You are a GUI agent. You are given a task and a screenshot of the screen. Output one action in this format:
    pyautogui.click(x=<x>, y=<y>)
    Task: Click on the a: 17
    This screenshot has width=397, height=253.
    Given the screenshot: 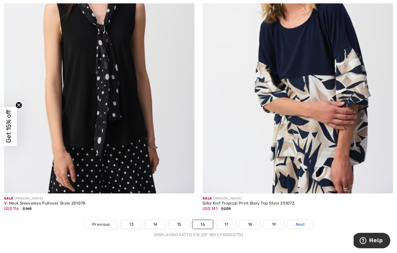 What is the action you would take?
    pyautogui.click(x=226, y=224)
    